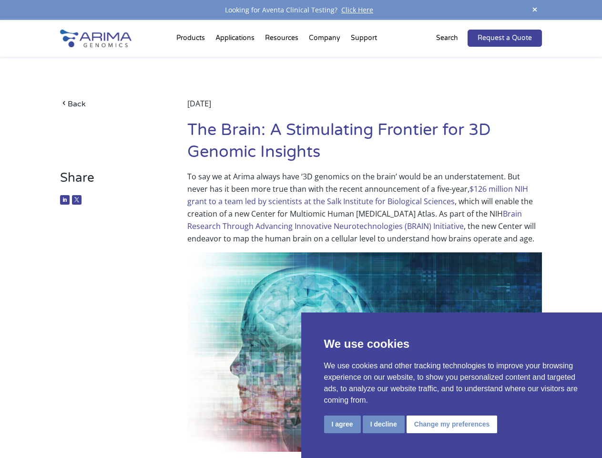  I want to click on h1: The Brain: A Stimulating Frontier for 3D Genomic Insights, so click(365, 145).